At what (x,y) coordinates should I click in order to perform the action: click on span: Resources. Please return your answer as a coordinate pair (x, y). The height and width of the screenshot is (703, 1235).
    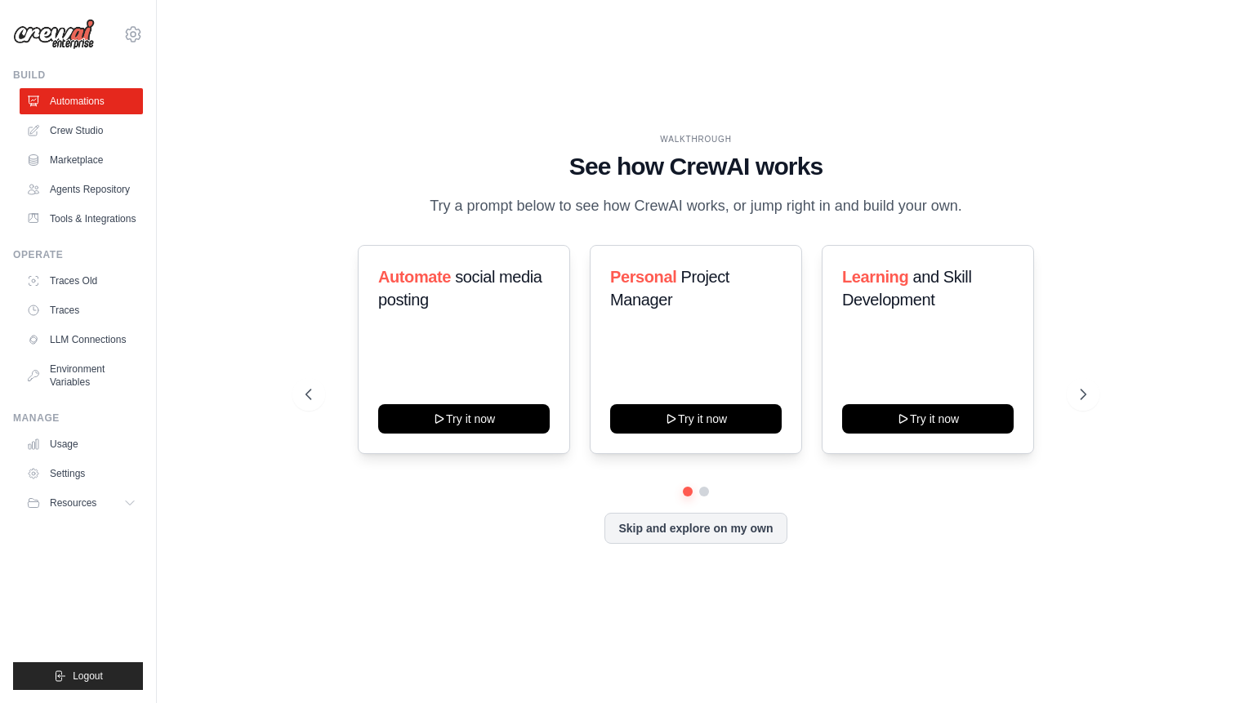
    Looking at the image, I should click on (73, 503).